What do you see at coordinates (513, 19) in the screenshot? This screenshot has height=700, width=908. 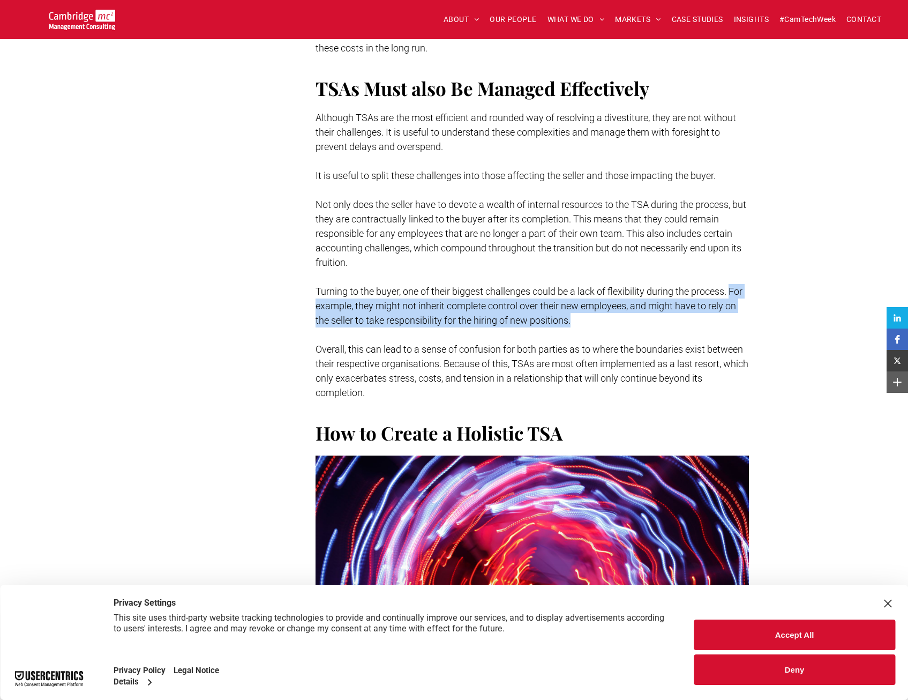 I see `a: OUR PEOPLE` at bounding box center [513, 19].